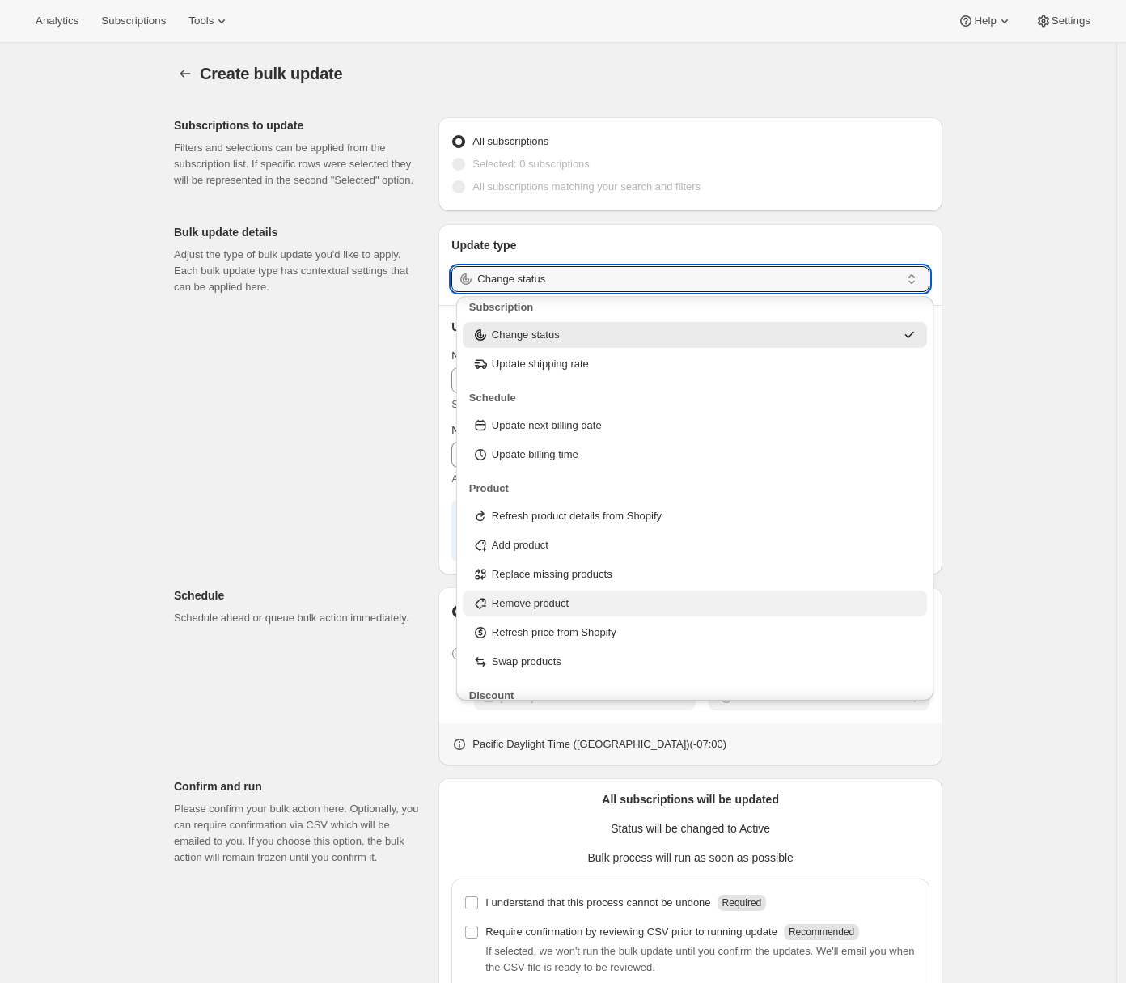 This screenshot has width=1126, height=983. I want to click on p: Update details, so click(690, 327).